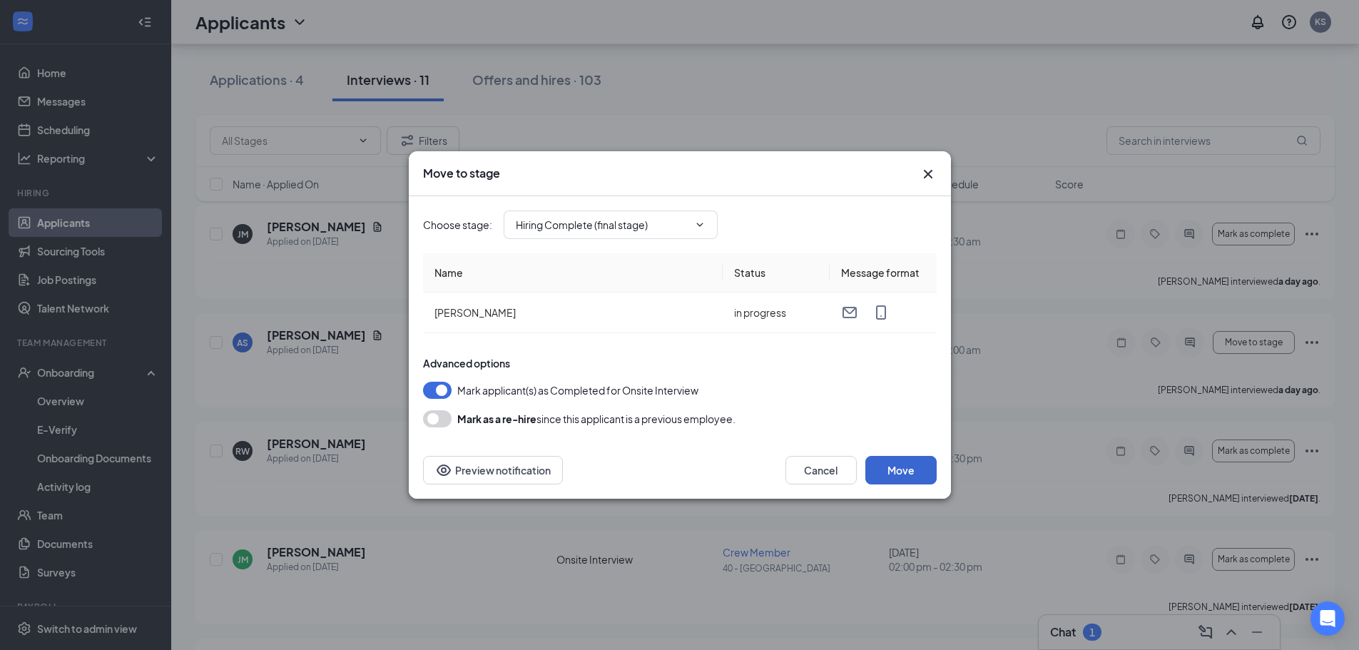 The width and height of the screenshot is (1359, 650). Describe the element at coordinates (578, 390) in the screenshot. I see `span: Mark applicant(s) as Completed for Onsite Interview` at that location.